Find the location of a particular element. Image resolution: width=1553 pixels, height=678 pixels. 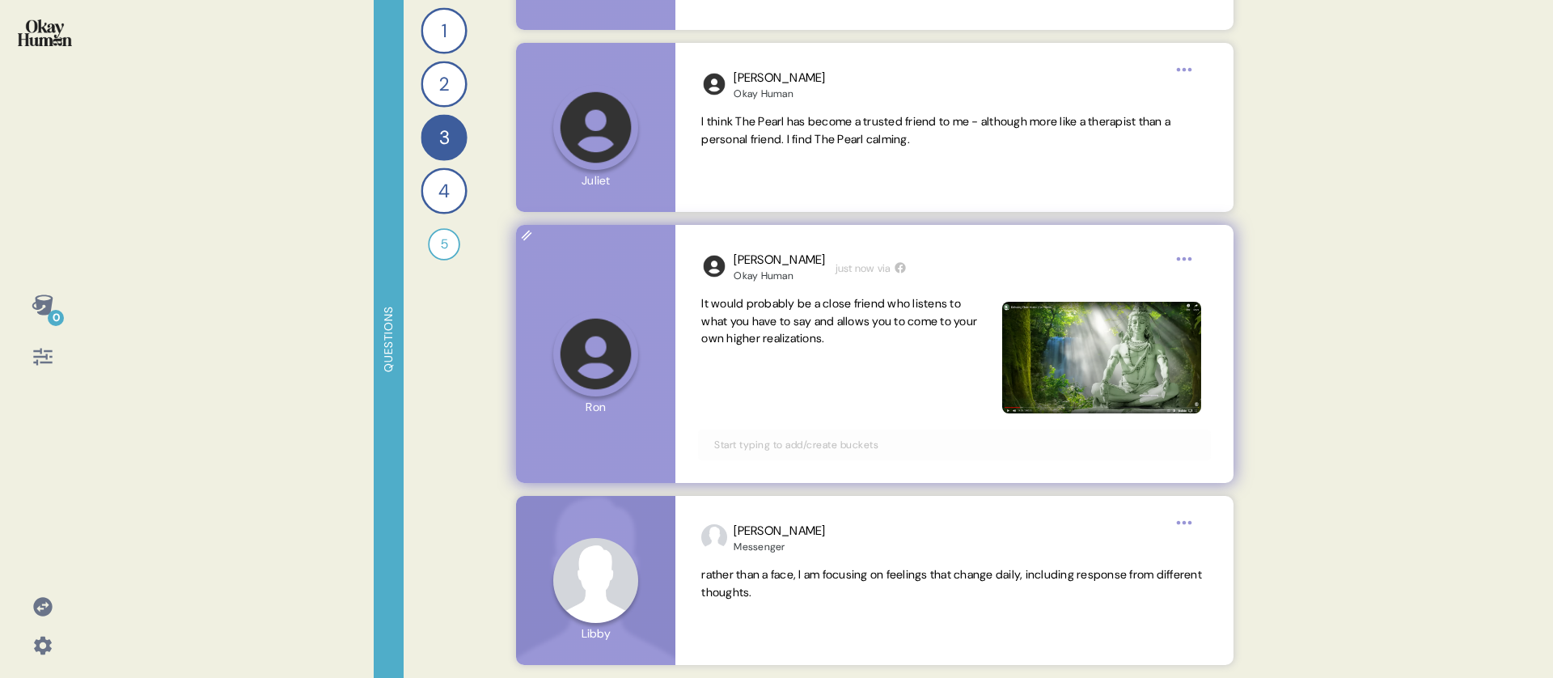

img: okayhuman.3b1b6348.png is located at coordinates (44, 32).